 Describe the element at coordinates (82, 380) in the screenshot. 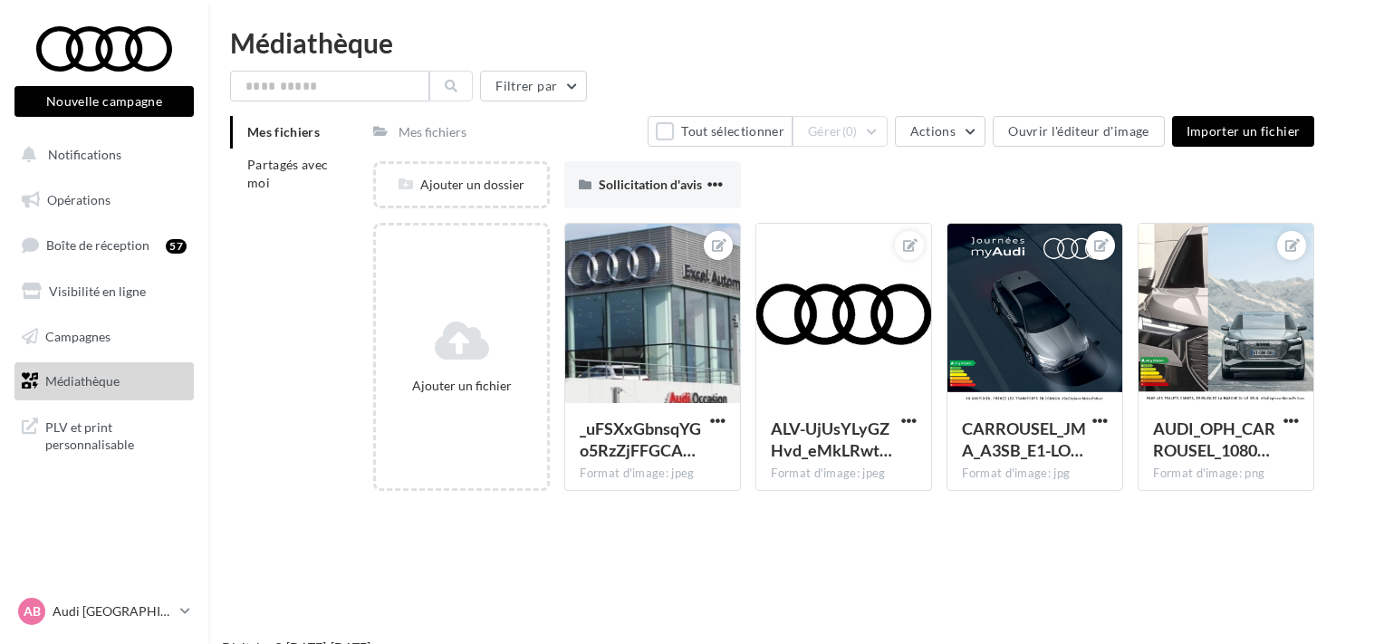

I see `span: Médiathèque` at that location.